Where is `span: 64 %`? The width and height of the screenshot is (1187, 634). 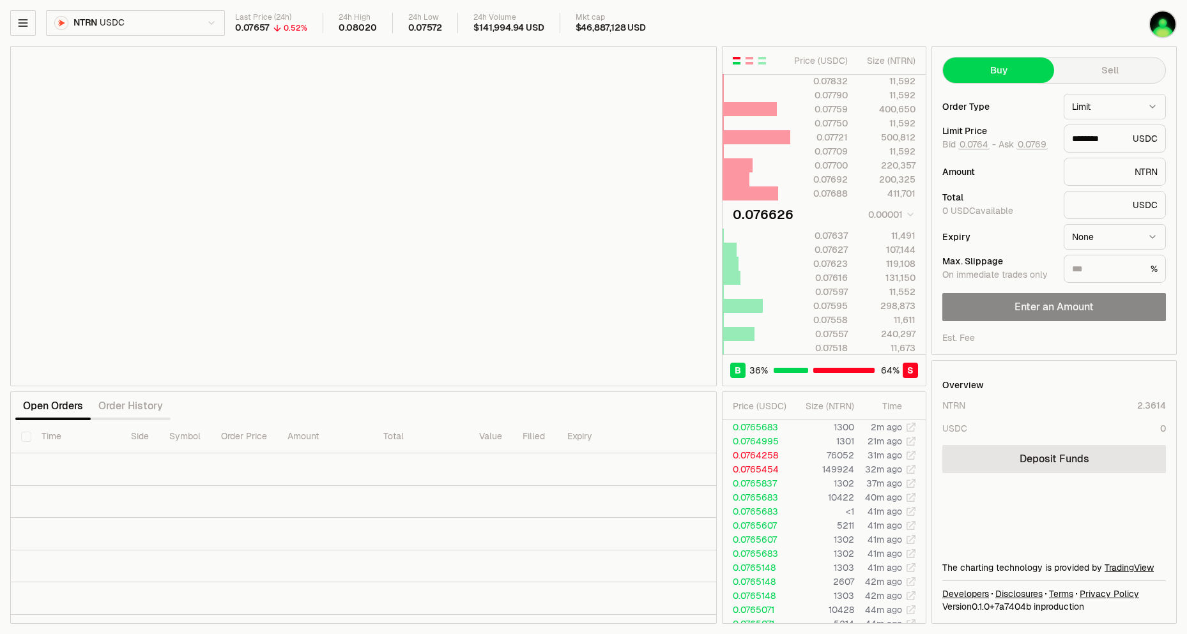
span: 64 % is located at coordinates (890, 371).